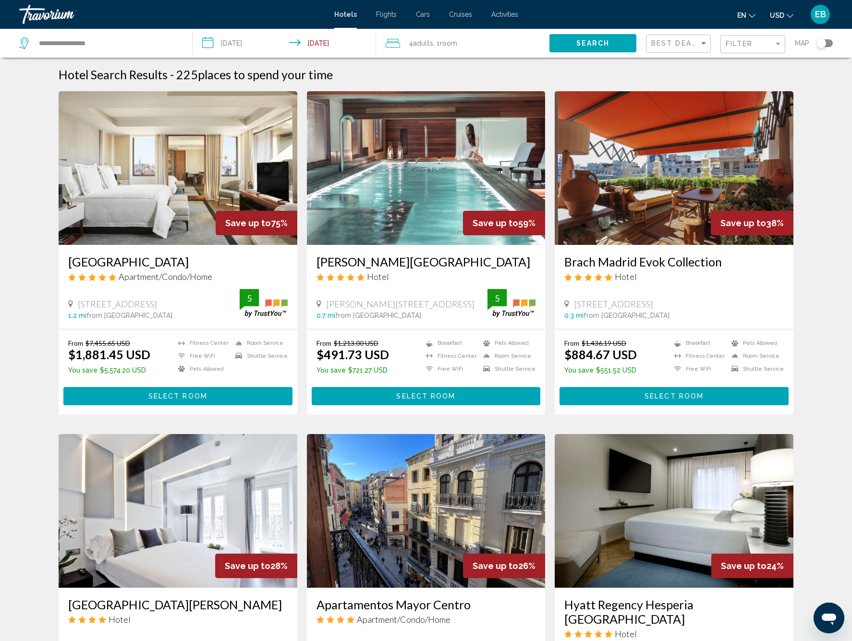 This screenshot has height=641, width=852. Describe the element at coordinates (403, 620) in the screenshot. I see `span: Apartment/Condo/Home` at that location.